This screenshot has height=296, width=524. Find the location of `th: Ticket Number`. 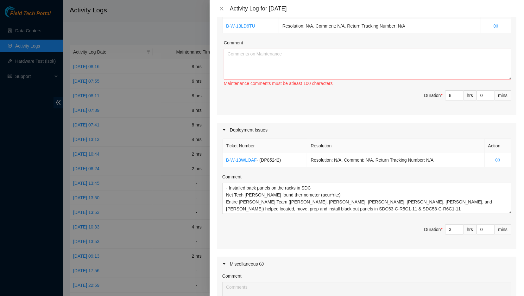

th: Ticket Number is located at coordinates (265, 146).